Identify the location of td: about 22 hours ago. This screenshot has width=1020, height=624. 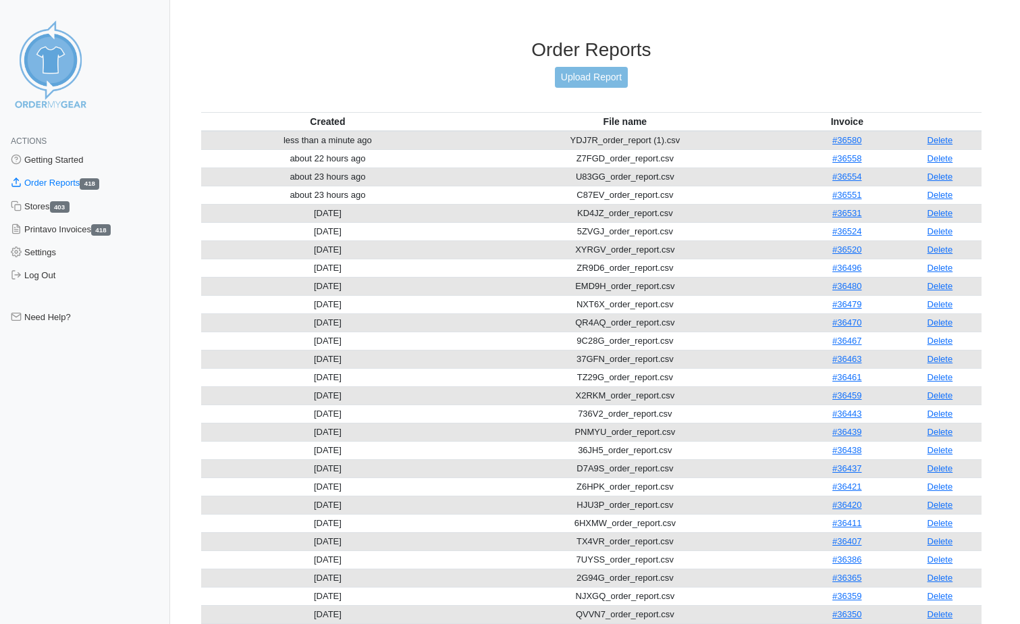
(327, 158).